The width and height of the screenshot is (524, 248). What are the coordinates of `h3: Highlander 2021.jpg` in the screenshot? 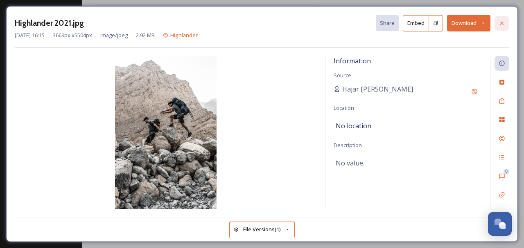 It's located at (49, 23).